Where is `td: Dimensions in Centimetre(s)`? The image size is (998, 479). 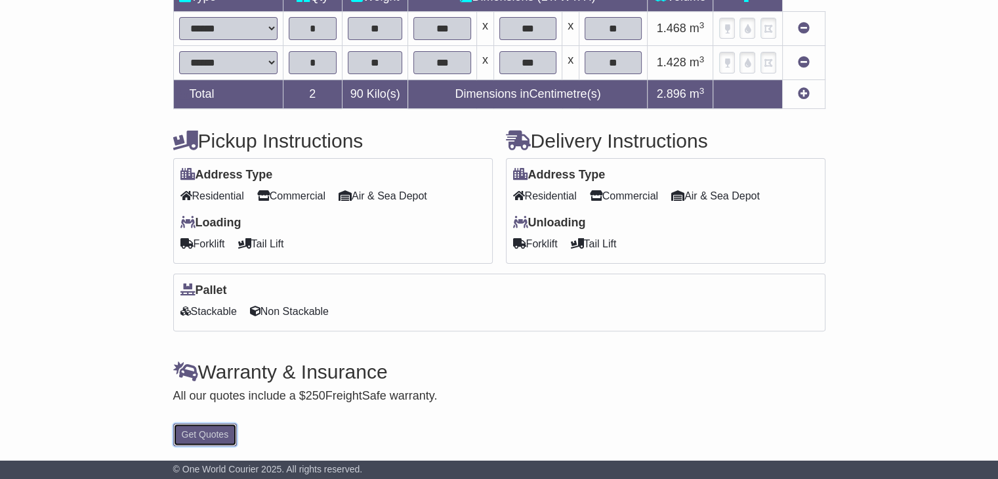 td: Dimensions in Centimetre(s) is located at coordinates (528, 94).